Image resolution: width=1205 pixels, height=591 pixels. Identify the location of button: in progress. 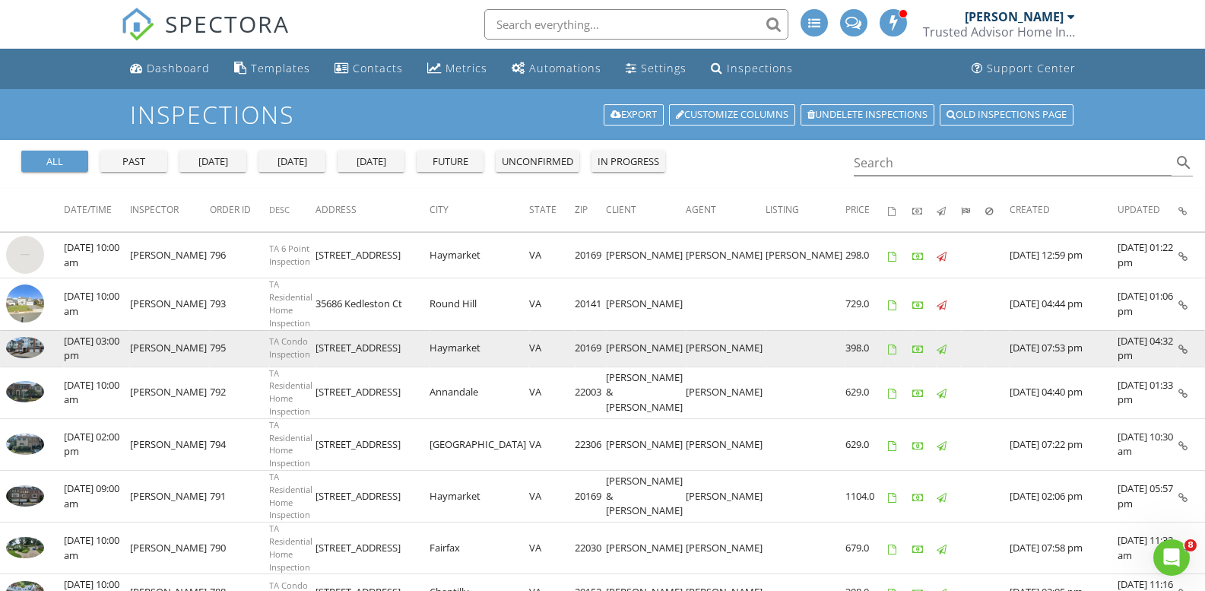
(628, 161).